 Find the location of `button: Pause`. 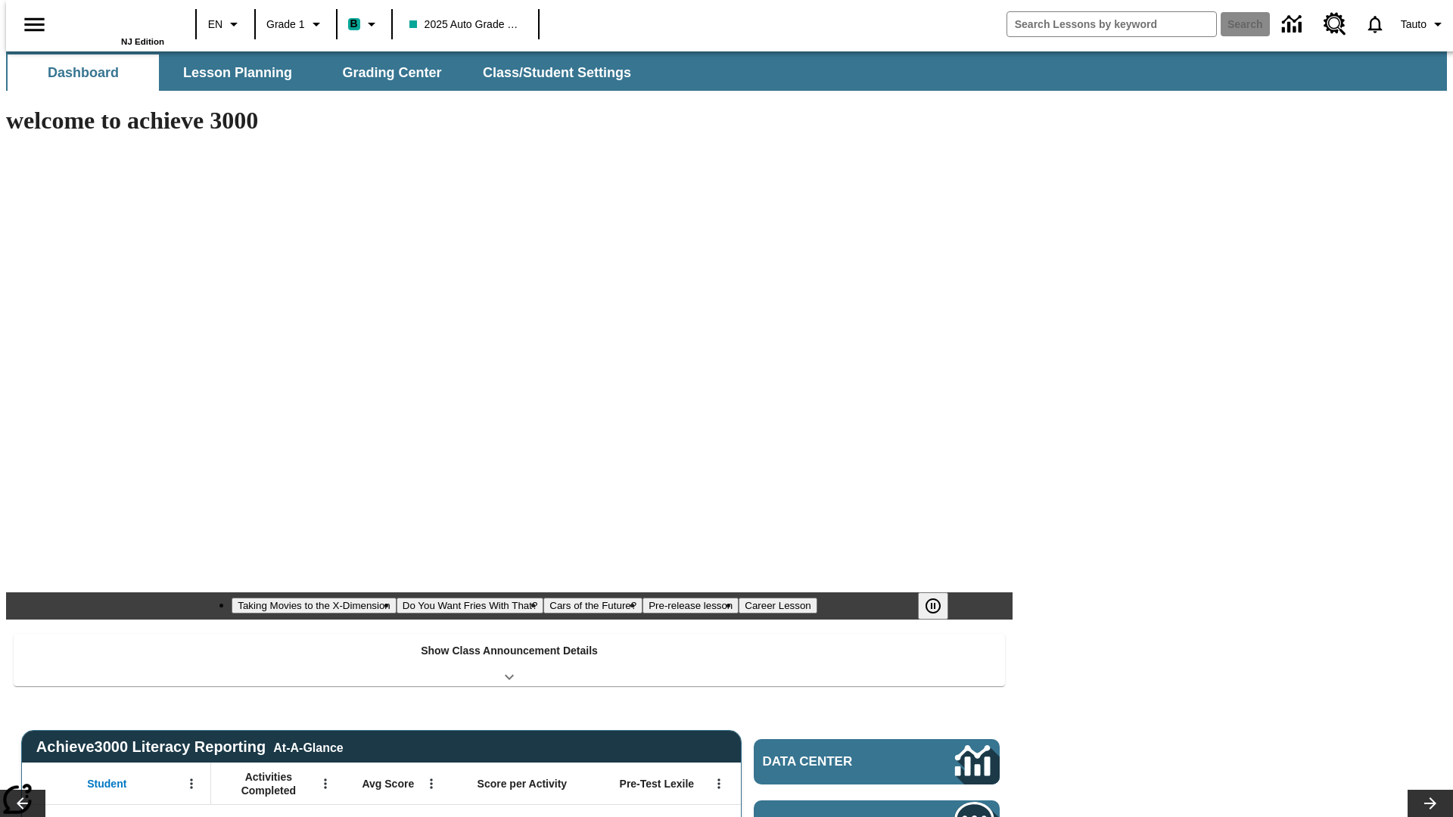

button: Pause is located at coordinates (933, 606).